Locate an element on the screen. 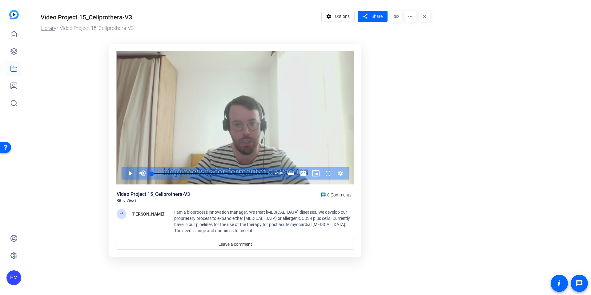 This screenshot has height=295, width=591. div: KB is located at coordinates (122, 214).